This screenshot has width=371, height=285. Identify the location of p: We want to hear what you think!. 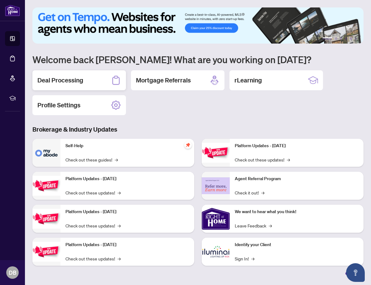
(296, 212).